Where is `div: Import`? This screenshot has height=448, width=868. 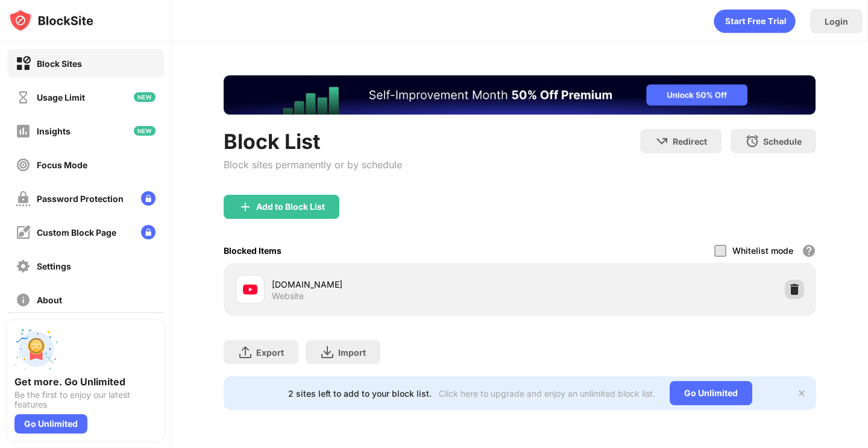
div: Import is located at coordinates (352, 352).